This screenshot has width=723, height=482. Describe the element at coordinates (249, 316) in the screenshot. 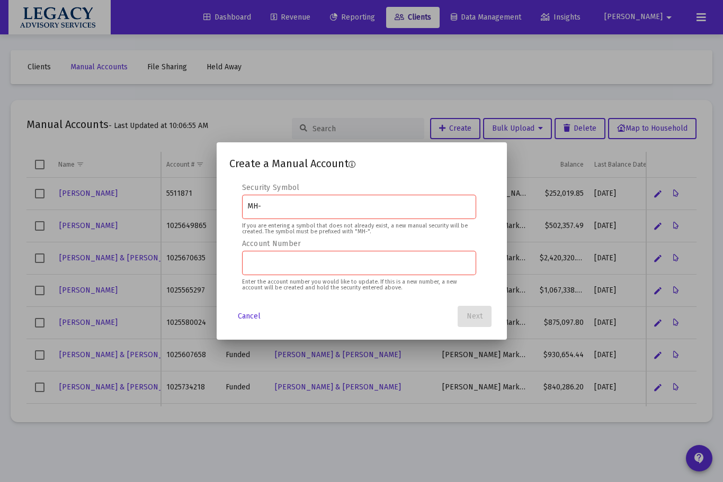

I see `span: Cancel` at that location.